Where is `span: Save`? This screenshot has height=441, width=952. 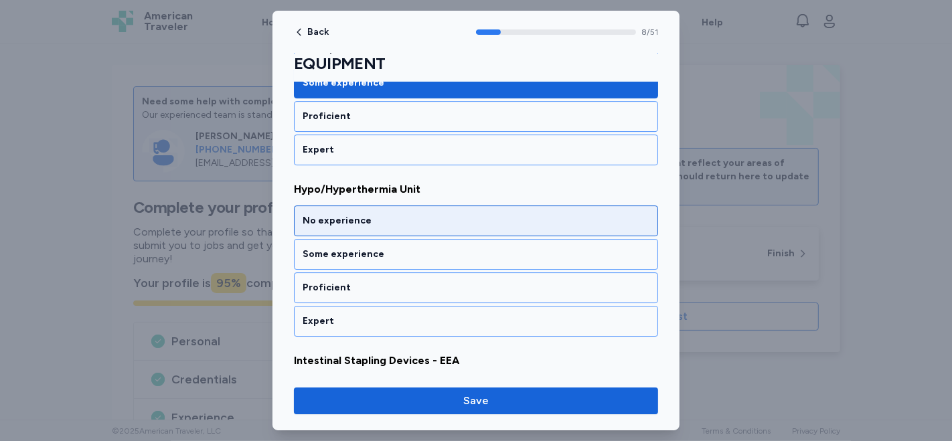
span: Save is located at coordinates (476, 401).